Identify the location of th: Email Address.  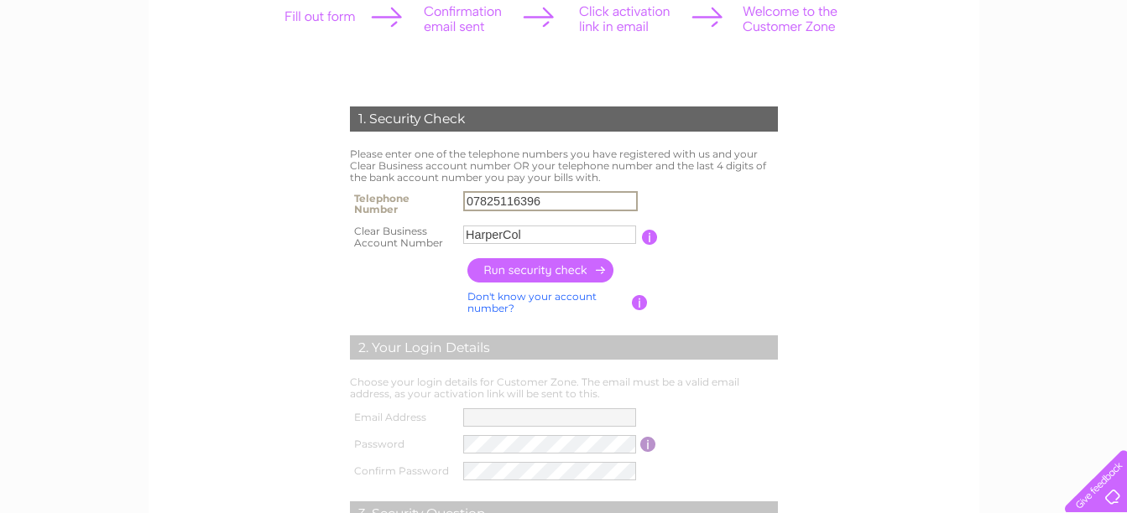
(403, 418).